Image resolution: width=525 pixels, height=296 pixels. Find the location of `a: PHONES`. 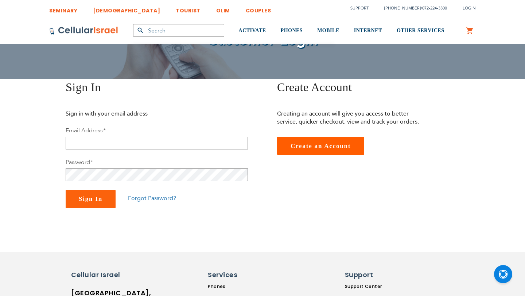

a: PHONES is located at coordinates (292, 31).